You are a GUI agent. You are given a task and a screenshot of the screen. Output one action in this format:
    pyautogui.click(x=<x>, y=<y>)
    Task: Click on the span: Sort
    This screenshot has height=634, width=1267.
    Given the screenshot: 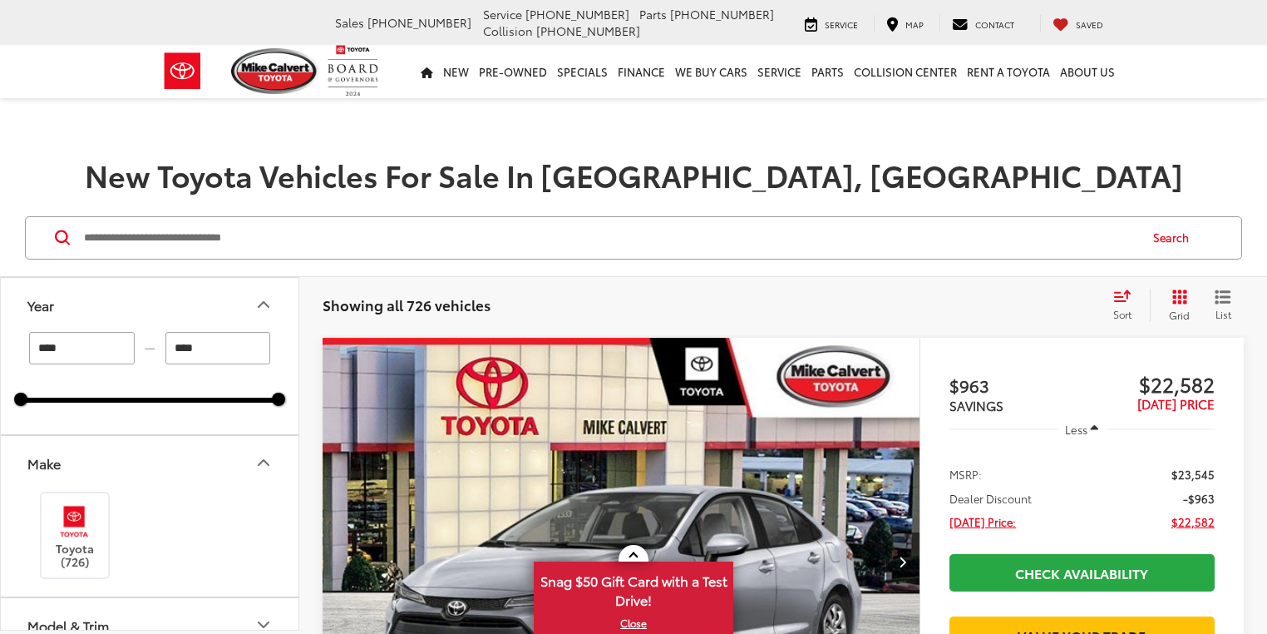 What is the action you would take?
    pyautogui.click(x=1123, y=314)
    